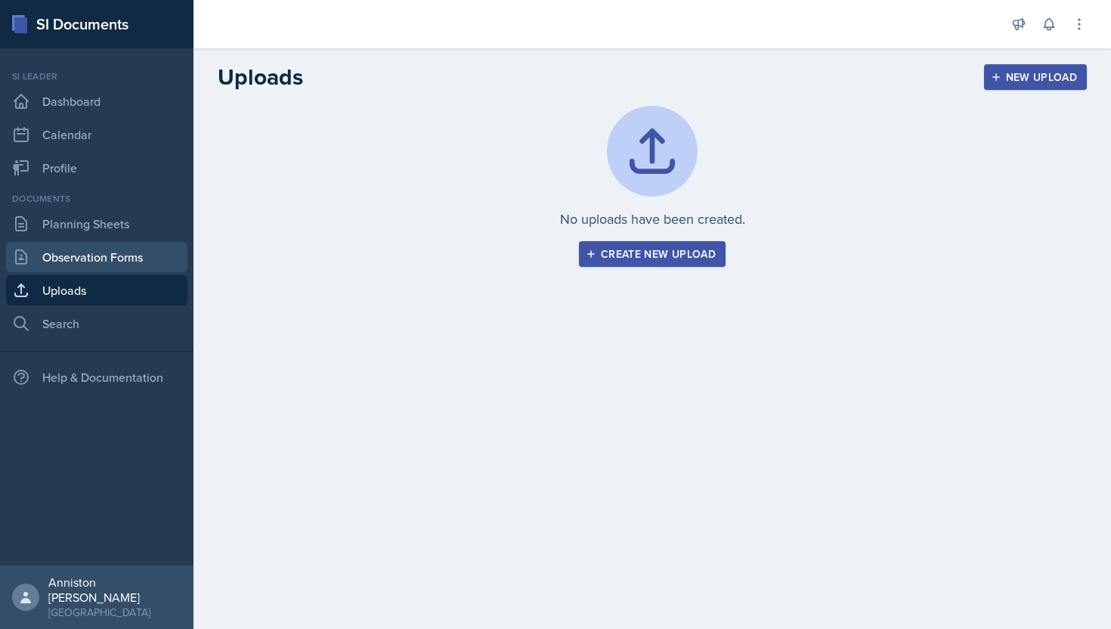 The height and width of the screenshot is (629, 1111). What do you see at coordinates (97, 377) in the screenshot?
I see `div: Help & Documentation` at bounding box center [97, 377].